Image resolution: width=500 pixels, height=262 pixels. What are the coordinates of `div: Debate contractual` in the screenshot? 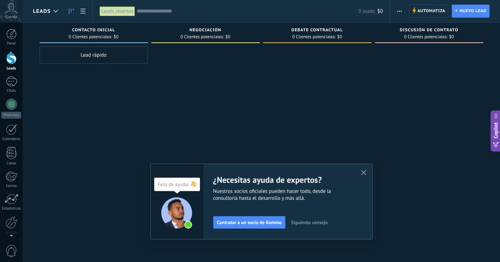 It's located at (317, 31).